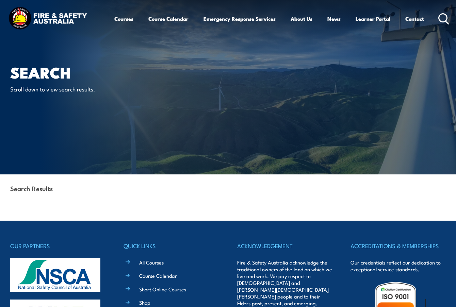  I want to click on a: Learner Portal, so click(373, 19).